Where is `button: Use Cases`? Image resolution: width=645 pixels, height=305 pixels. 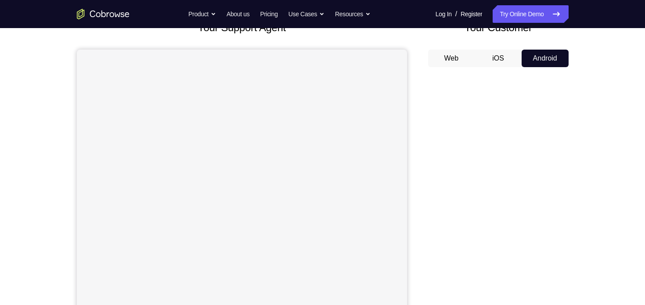
button: Use Cases is located at coordinates (307, 14).